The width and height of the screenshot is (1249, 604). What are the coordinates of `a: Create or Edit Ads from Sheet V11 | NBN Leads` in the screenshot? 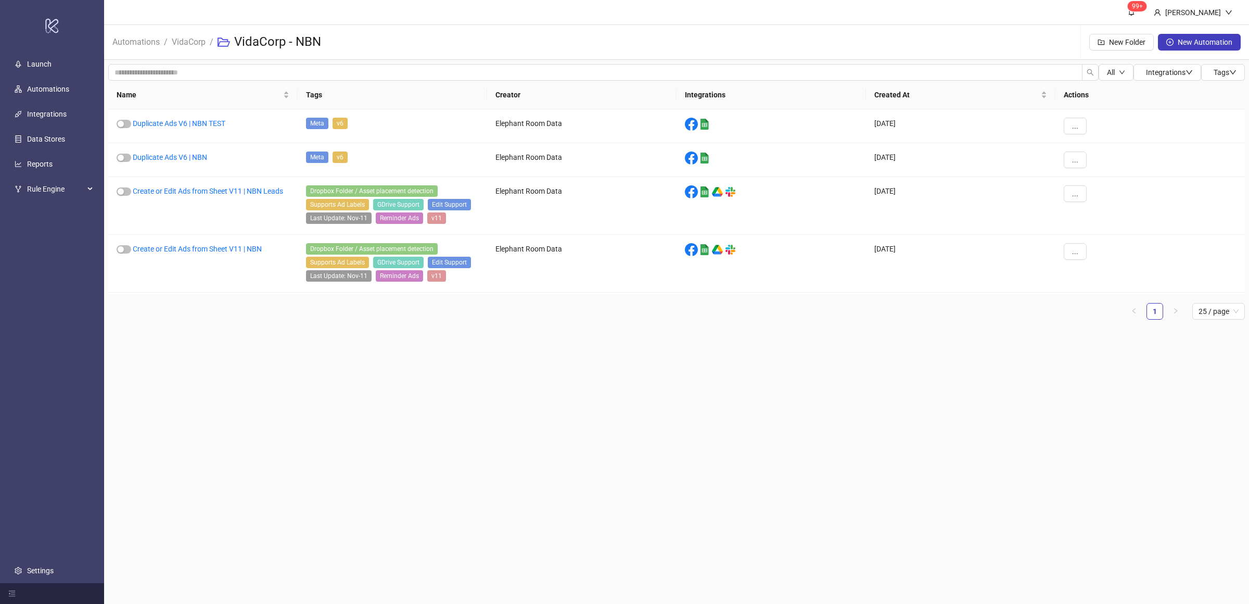 It's located at (208, 191).